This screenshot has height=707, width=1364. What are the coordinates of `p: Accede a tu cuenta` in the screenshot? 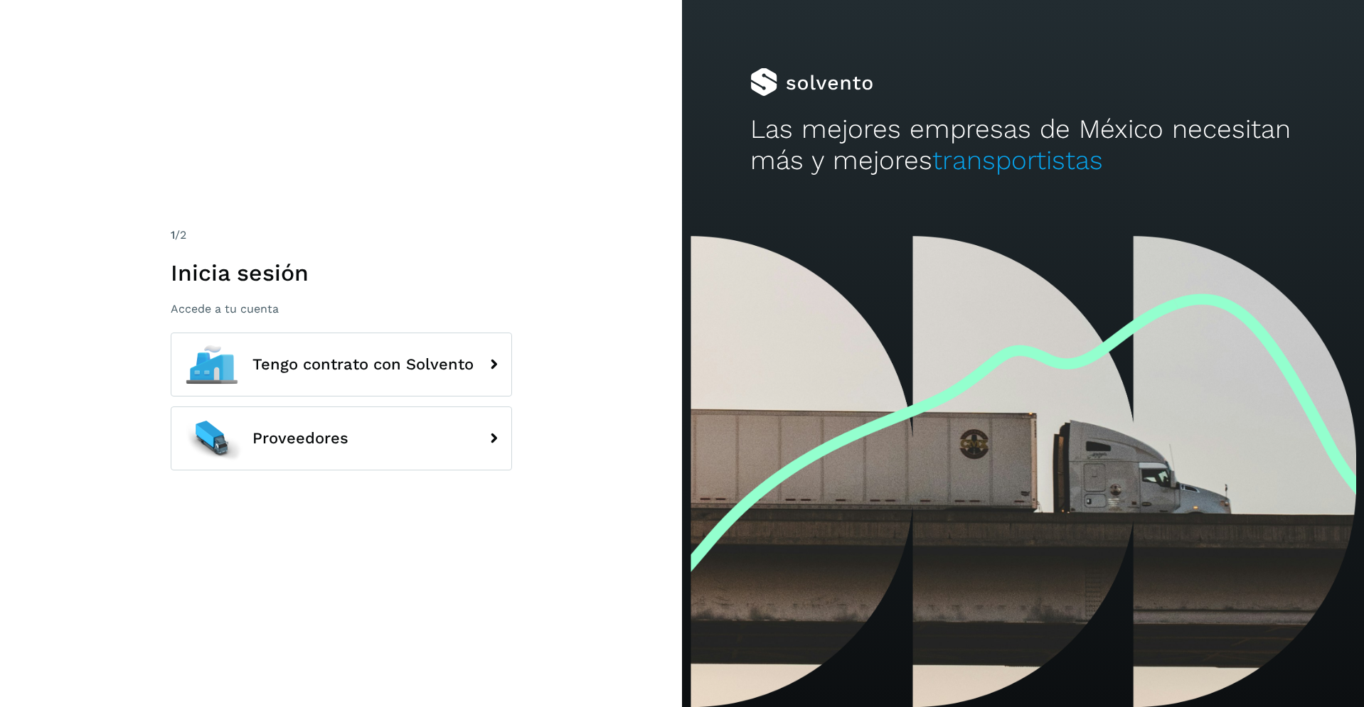 It's located at (341, 309).